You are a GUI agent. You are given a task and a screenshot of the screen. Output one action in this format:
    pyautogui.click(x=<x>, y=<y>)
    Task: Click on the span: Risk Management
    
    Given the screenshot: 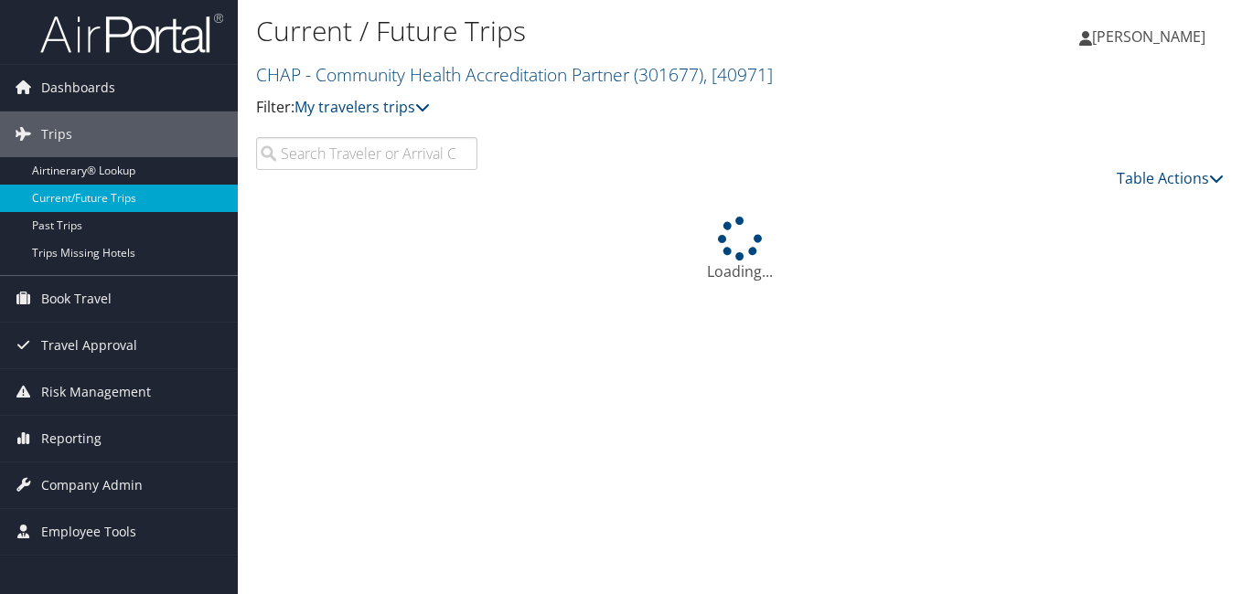 What is the action you would take?
    pyautogui.click(x=96, y=392)
    